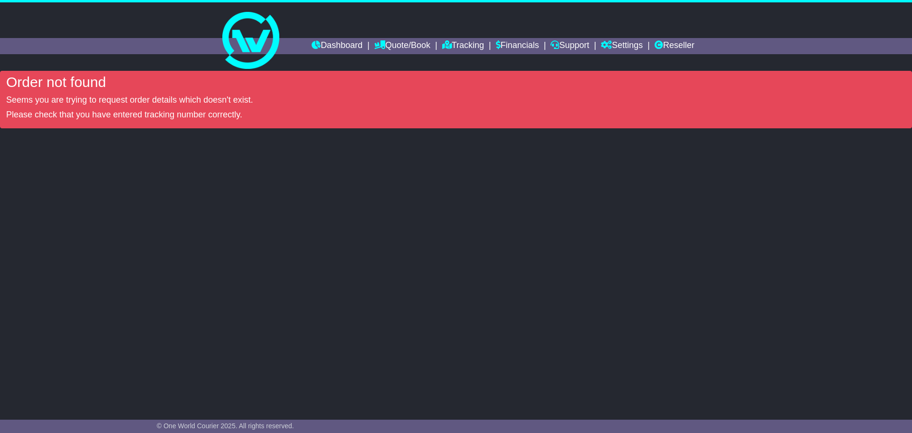 This screenshot has height=433, width=912. I want to click on a: Quote/Book, so click(402, 46).